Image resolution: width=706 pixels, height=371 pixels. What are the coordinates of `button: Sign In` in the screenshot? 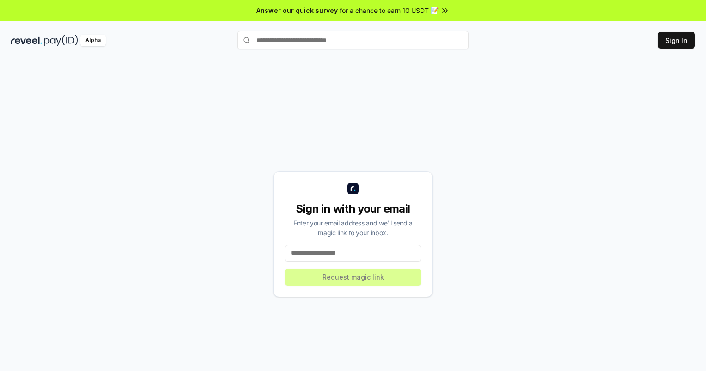 It's located at (676, 40).